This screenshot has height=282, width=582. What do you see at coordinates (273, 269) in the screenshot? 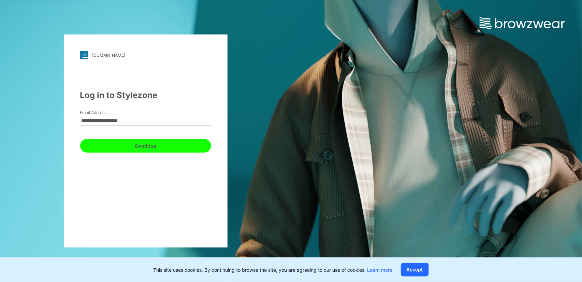
I see `p: This site uses cookies. By continuing to browse the site, you are agreeing to our use of cookies.` at bounding box center [273, 269].